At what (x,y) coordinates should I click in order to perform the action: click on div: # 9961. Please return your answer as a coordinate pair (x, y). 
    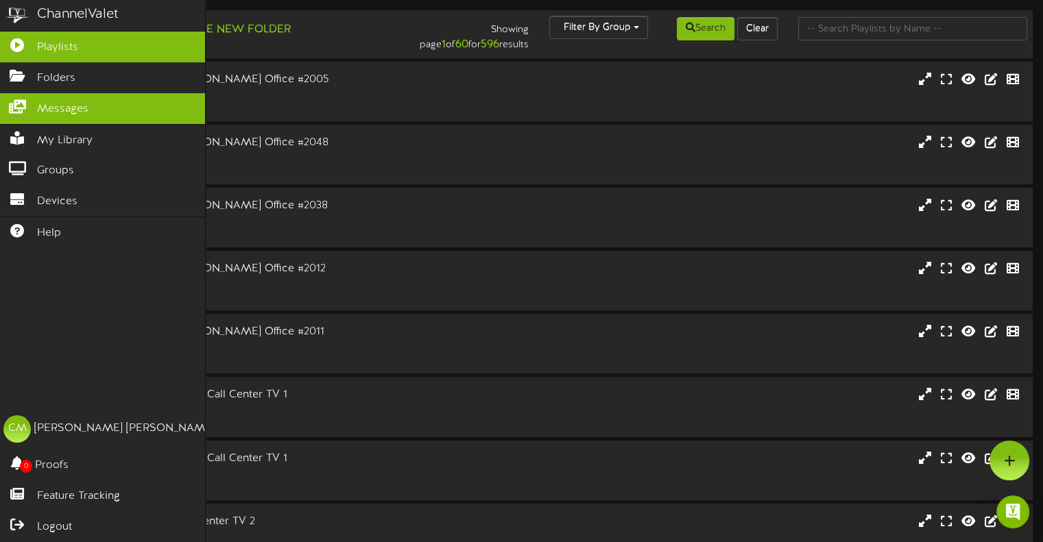
    Looking at the image, I should click on (250, 231).